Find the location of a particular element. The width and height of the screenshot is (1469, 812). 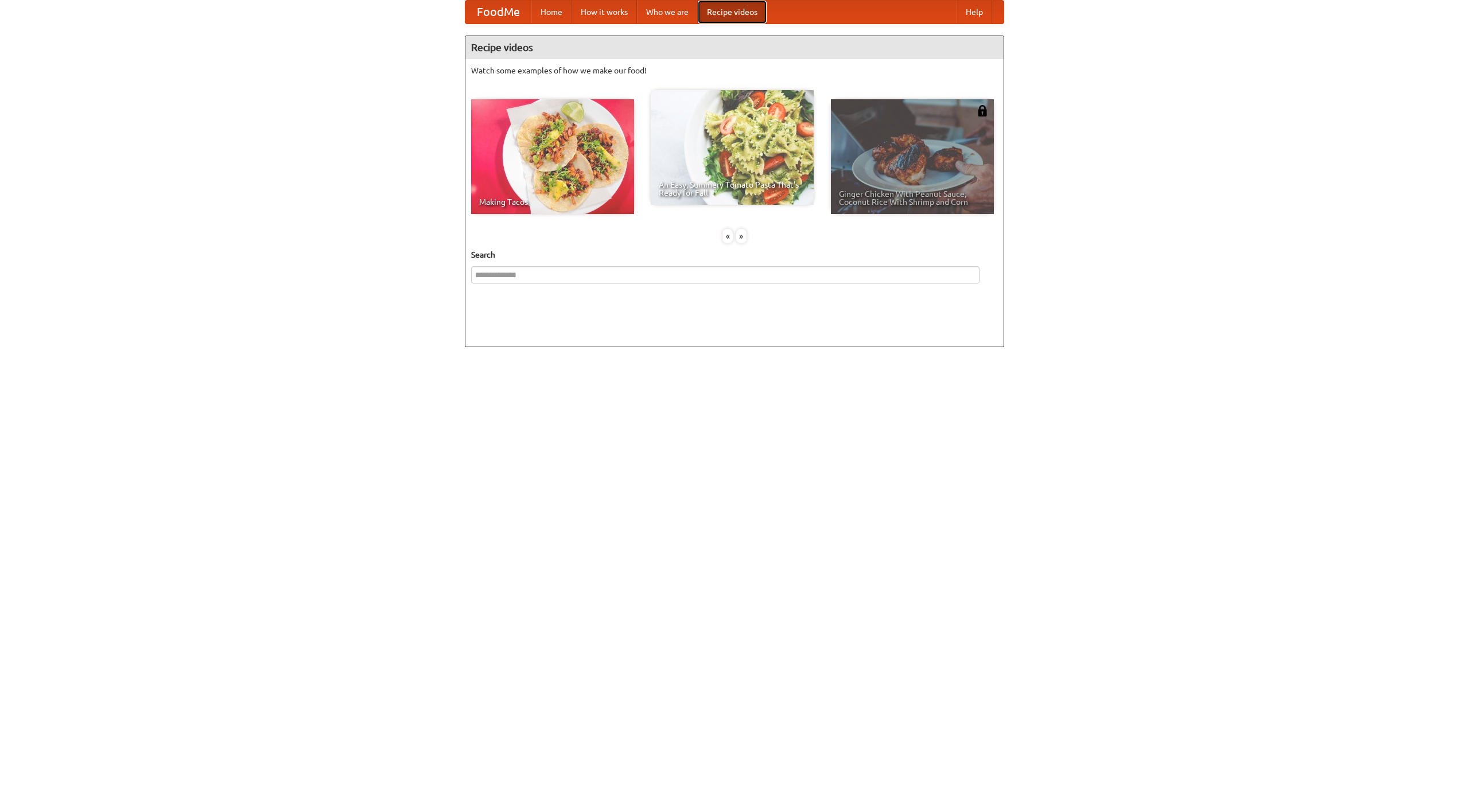

a: FoodMe is located at coordinates (498, 12).